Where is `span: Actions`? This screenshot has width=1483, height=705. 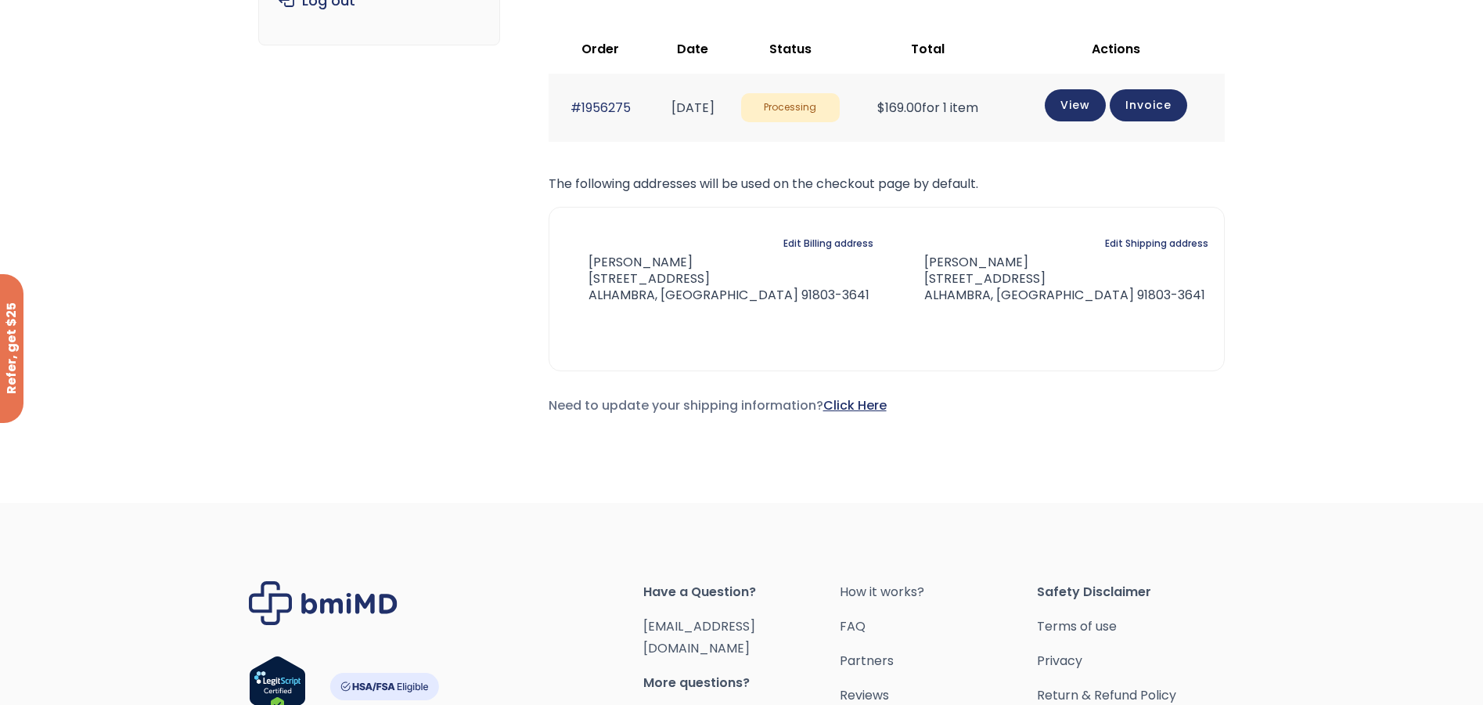 span: Actions is located at coordinates (1116, 49).